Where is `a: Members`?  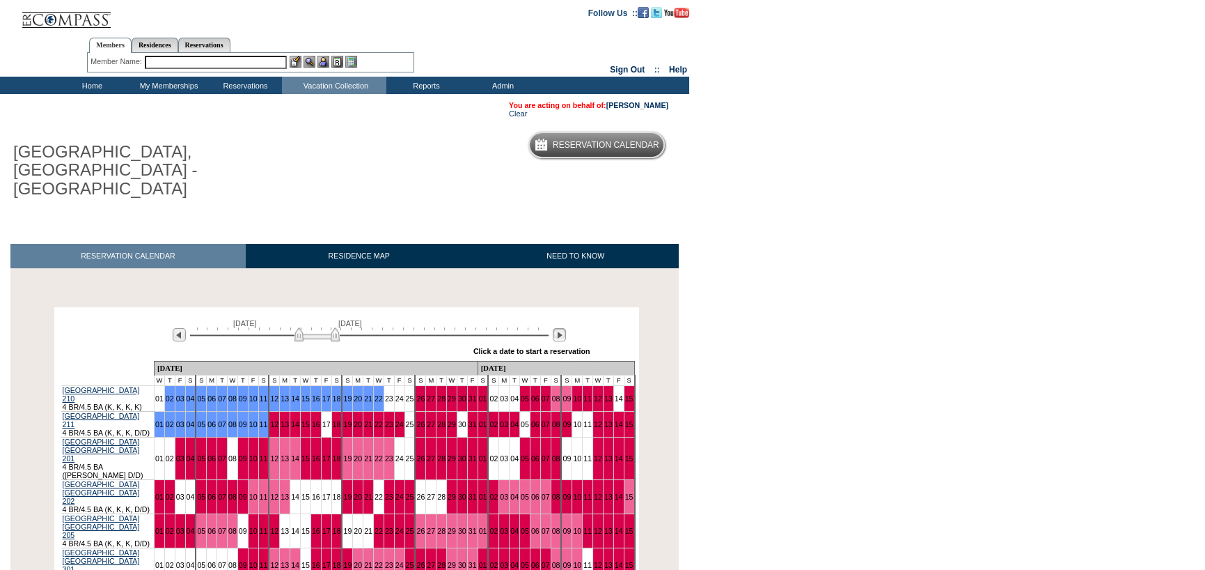
a: Members is located at coordinates (110, 45).